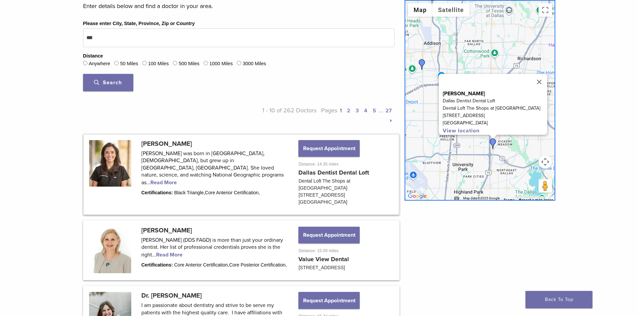  What do you see at coordinates (388, 111) in the screenshot?
I see `a: 27` at bounding box center [388, 111].